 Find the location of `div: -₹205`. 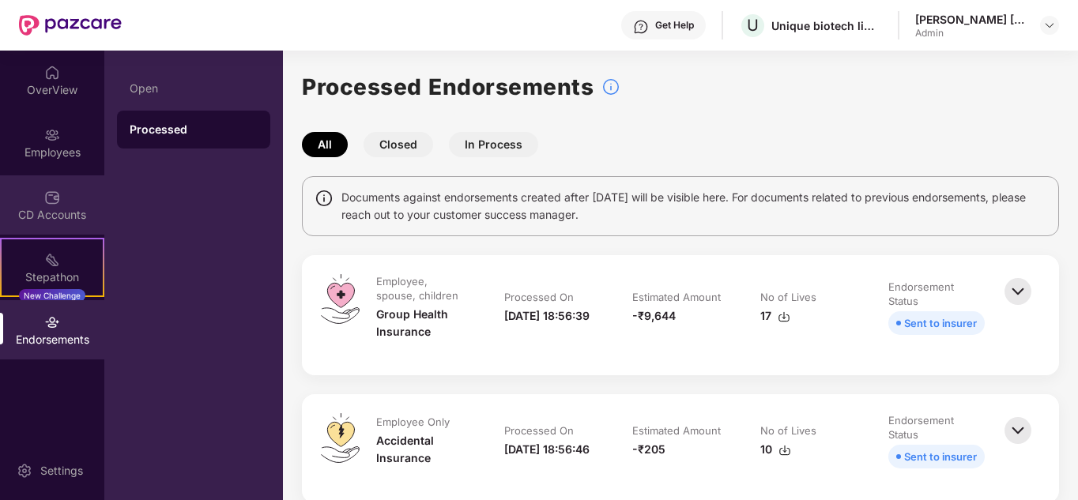

div: -₹205 is located at coordinates (649, 450).